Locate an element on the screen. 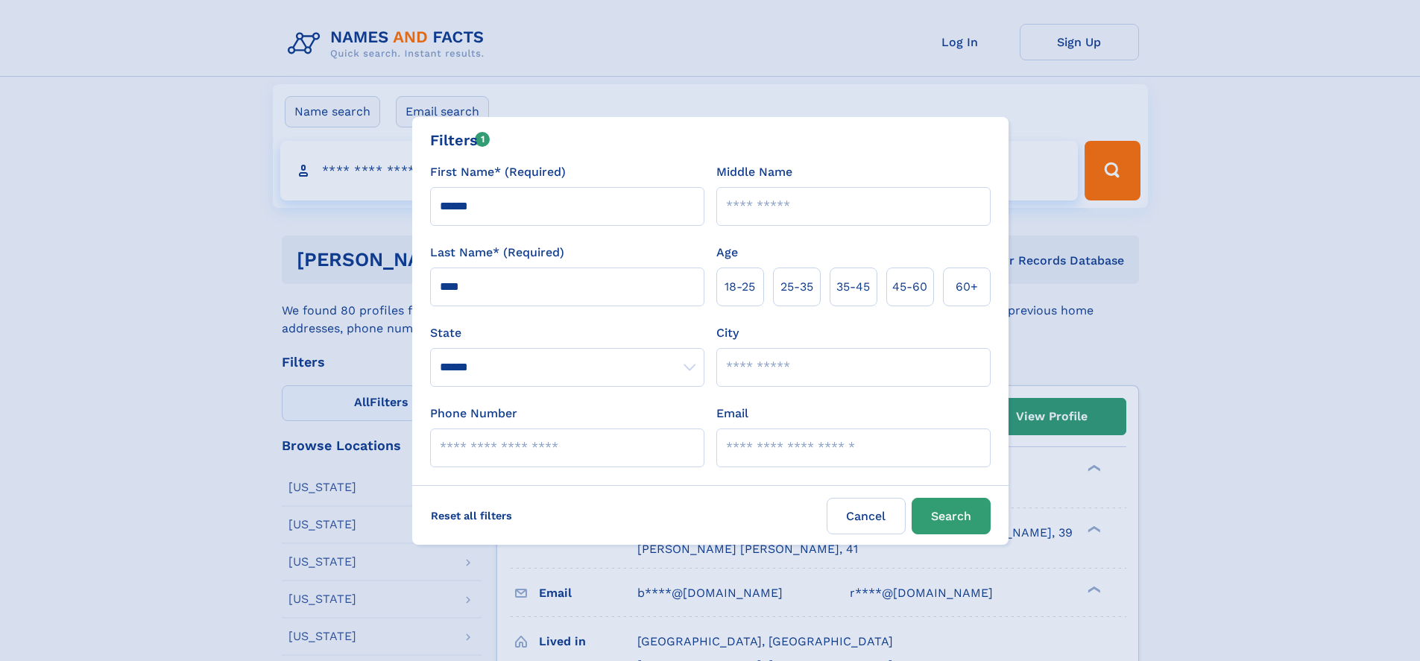 This screenshot has height=661, width=1420. label: Last Name* (Required) is located at coordinates (497, 253).